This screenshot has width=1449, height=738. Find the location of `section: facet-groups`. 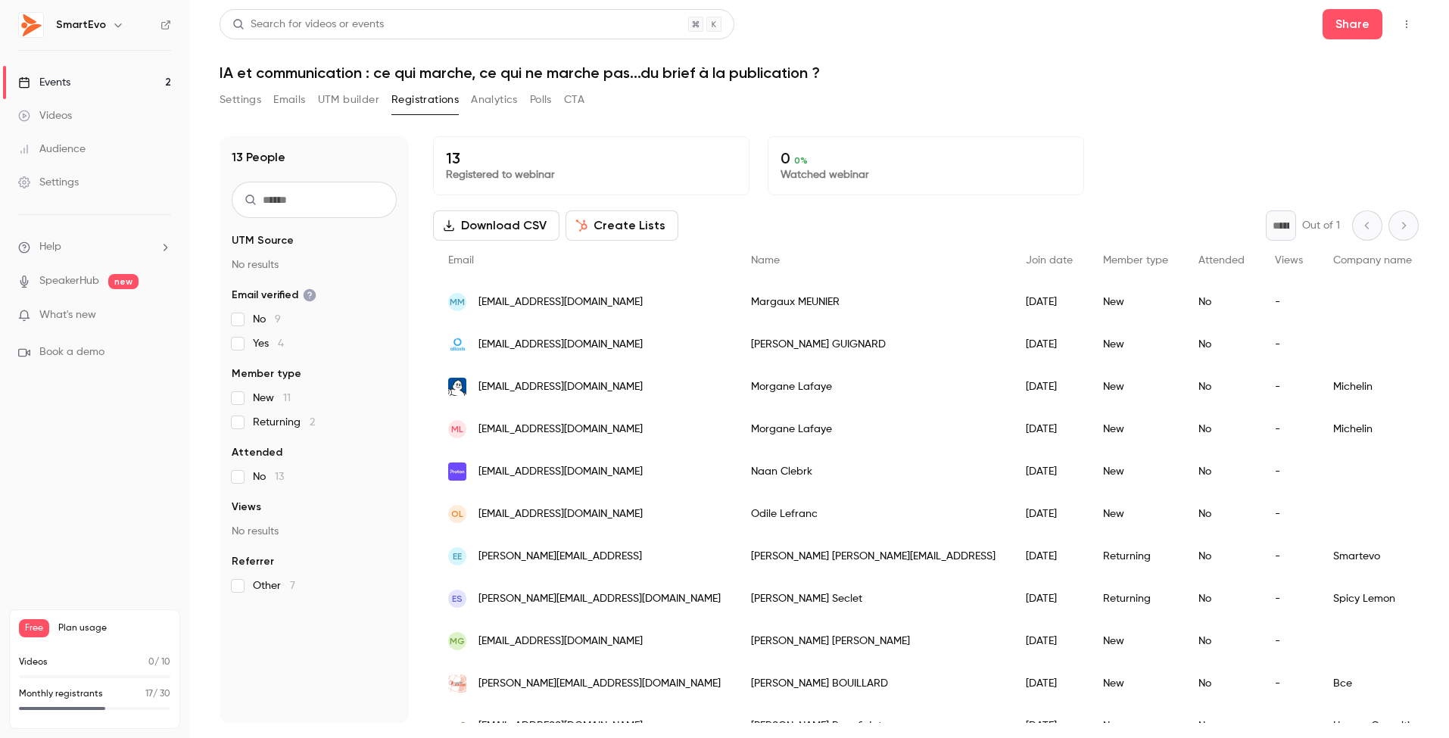

section: facet-groups is located at coordinates (314, 413).